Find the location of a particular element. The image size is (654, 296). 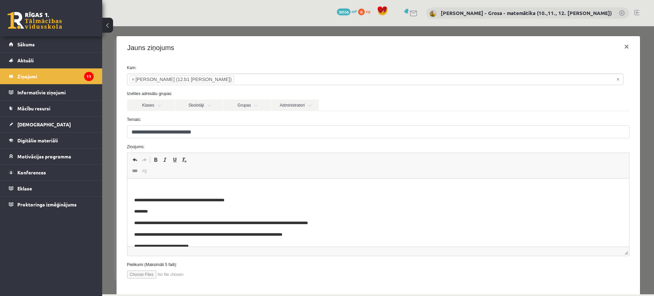

a: Konferences is located at coordinates (51, 172).